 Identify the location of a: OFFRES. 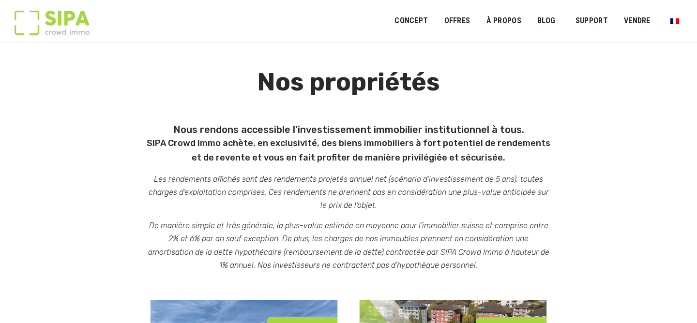
(457, 21).